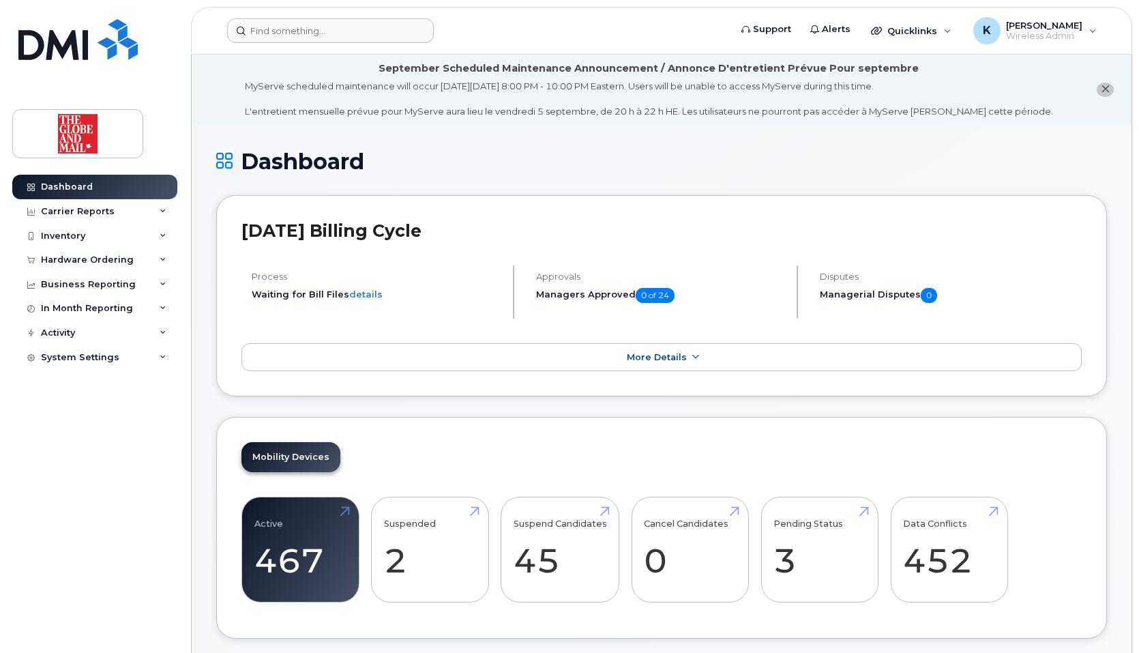 The height and width of the screenshot is (653, 1139). Describe the element at coordinates (430, 550) in the screenshot. I see `a: Suspended 2` at that location.